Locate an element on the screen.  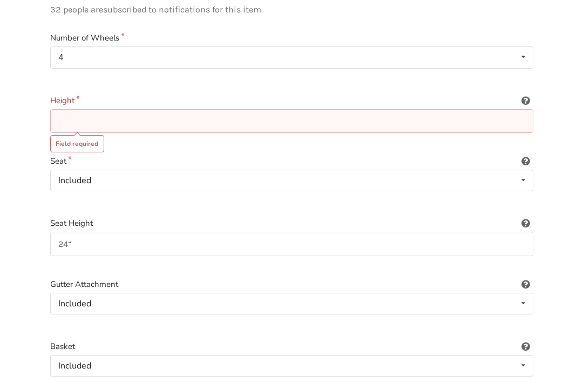
div: 4 is located at coordinates (61, 57).